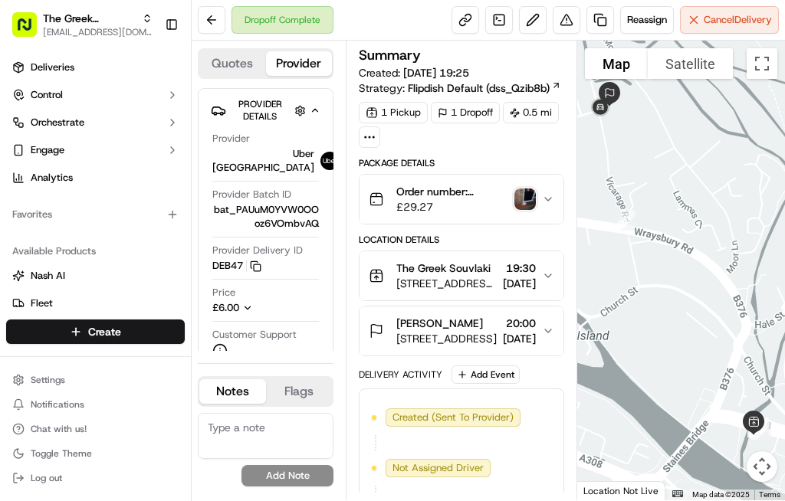  Describe the element at coordinates (519, 268) in the screenshot. I see `span: 19:30` at that location.